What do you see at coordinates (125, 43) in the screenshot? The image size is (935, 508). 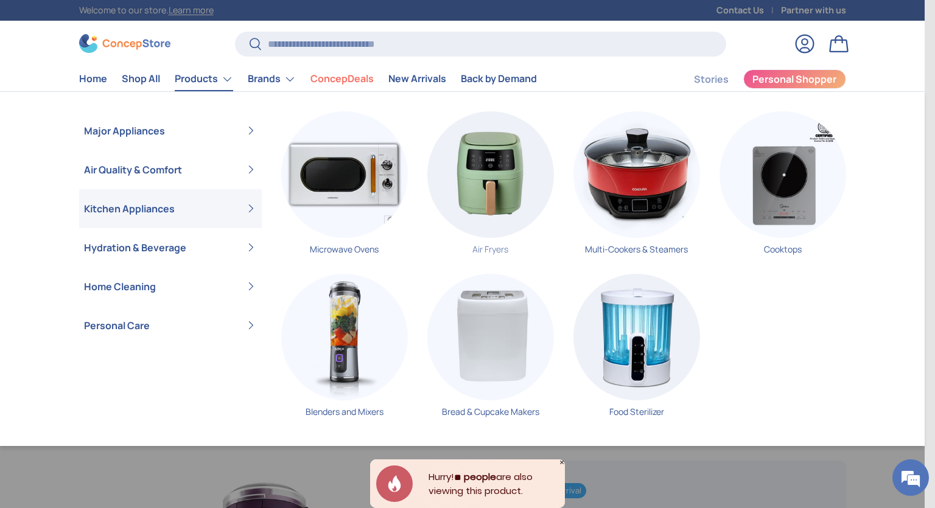 I see `a: ConcepStore` at bounding box center [125, 43].